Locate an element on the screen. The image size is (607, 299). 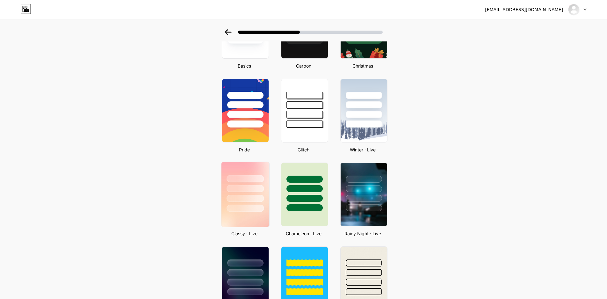
div: Carbon is located at coordinates (304, 66).